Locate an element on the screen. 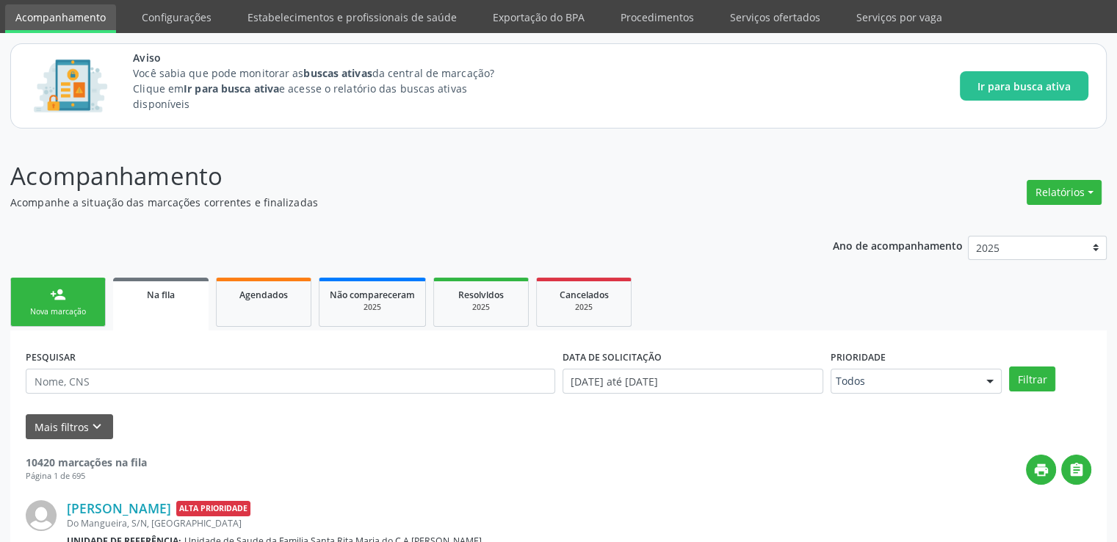 The image size is (1117, 542). span: Resolvidos is located at coordinates (481, 294).